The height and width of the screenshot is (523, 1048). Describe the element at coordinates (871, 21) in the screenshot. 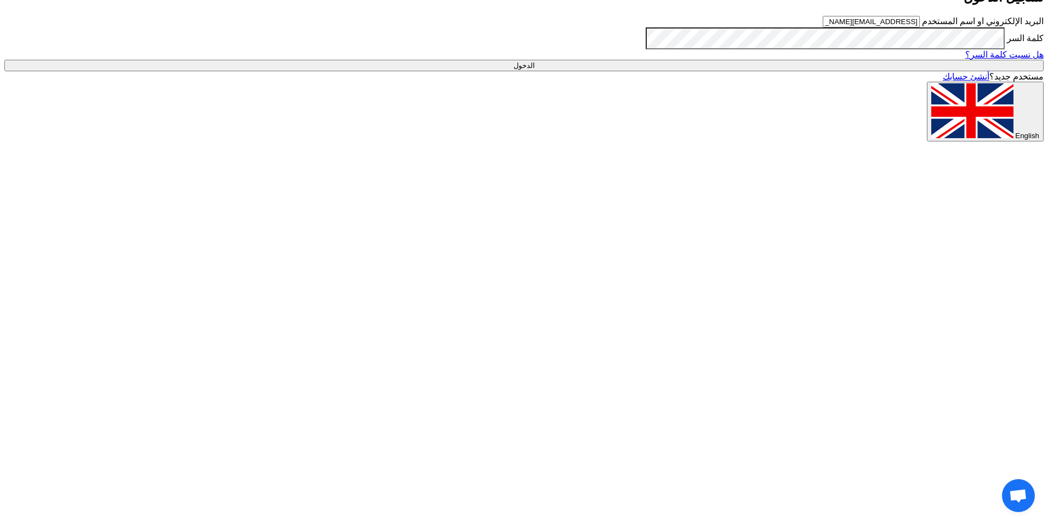

I see `input: أدخل بريد العمل الإلكتروني او اسم المستخدم الخاص بك ...` at that location.